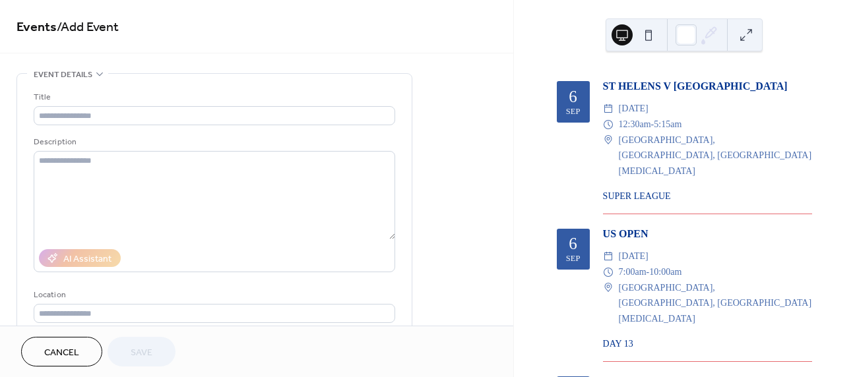 The width and height of the screenshot is (855, 377). What do you see at coordinates (707, 344) in the screenshot?
I see `div: DAY 13` at bounding box center [707, 344].